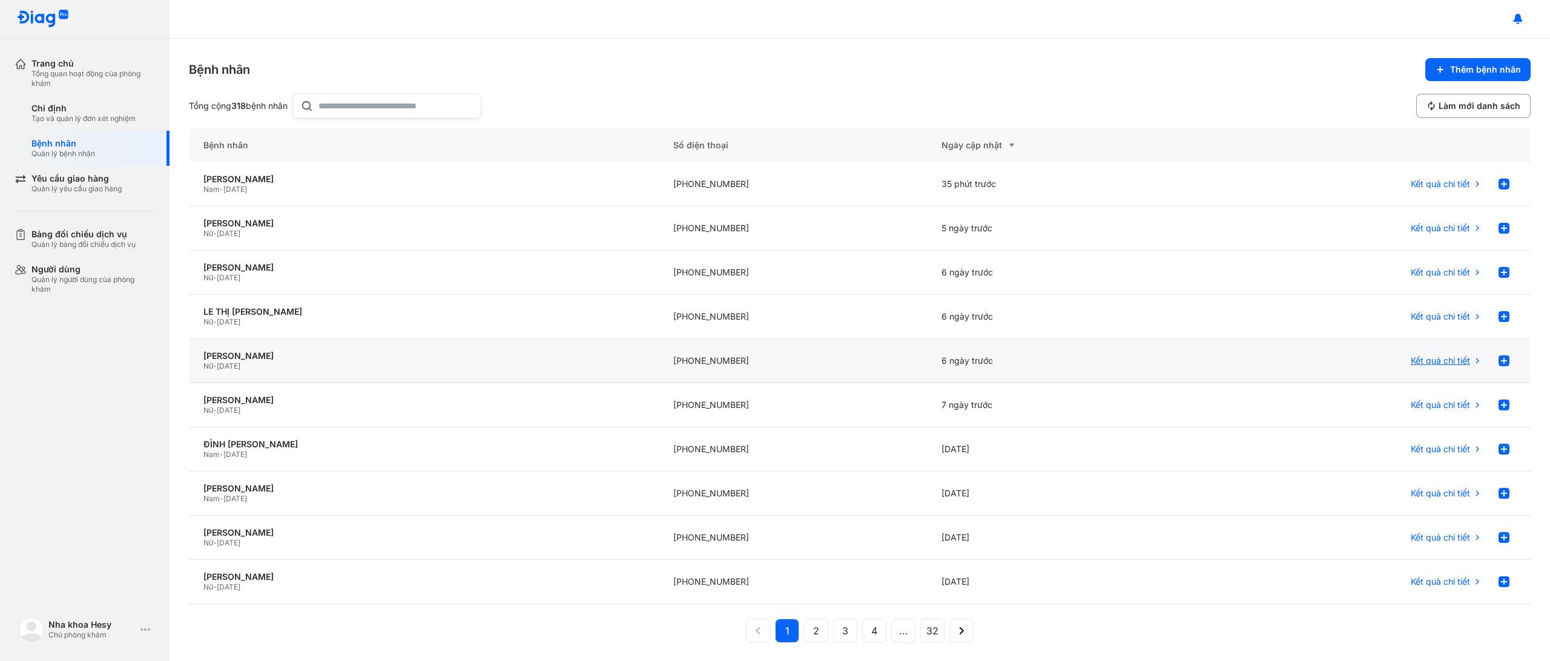 This screenshot has width=1550, height=661. What do you see at coordinates (93, 79) in the screenshot?
I see `div: Tổng quan hoạt động của phòng khám` at bounding box center [93, 79].